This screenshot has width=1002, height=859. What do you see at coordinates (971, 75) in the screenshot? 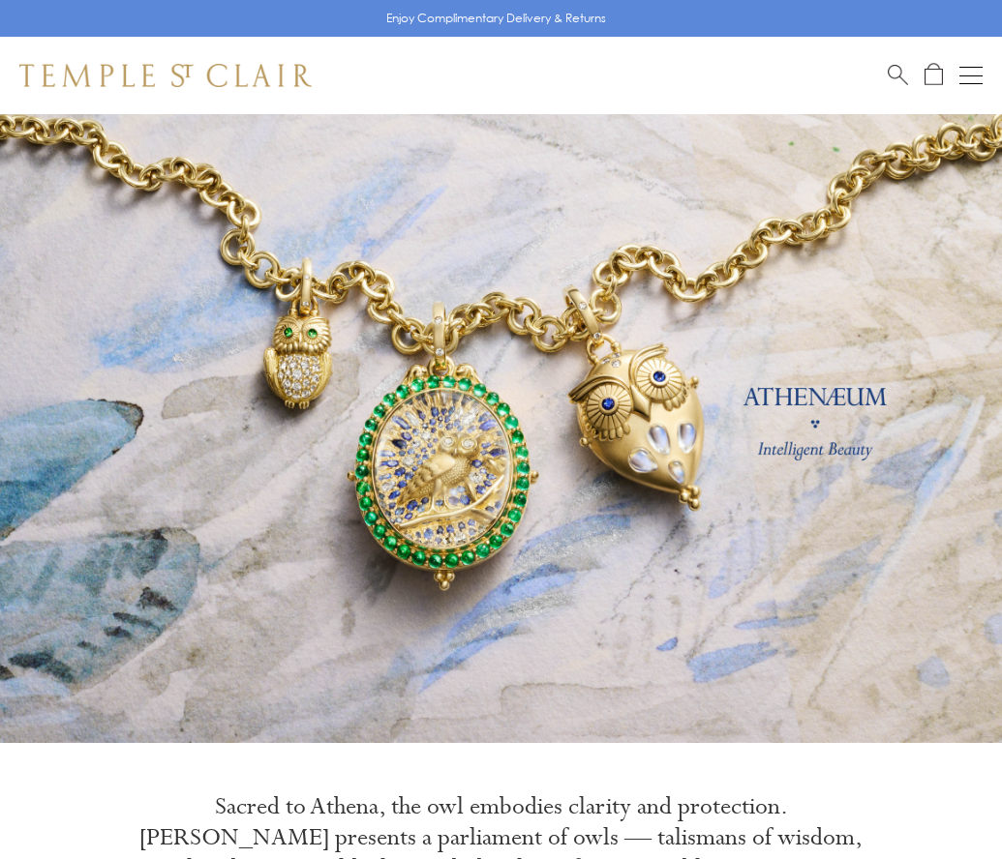
I see `button: Open navigation` at bounding box center [971, 75].